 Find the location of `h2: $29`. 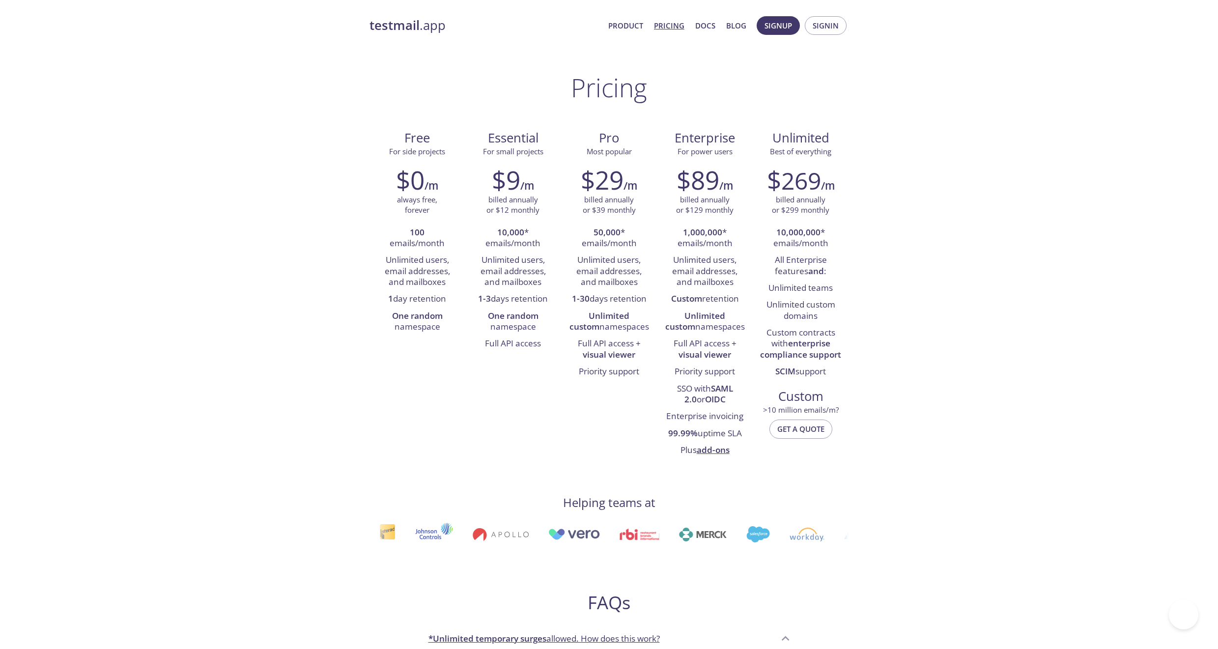

h2: $29 is located at coordinates (602, 180).